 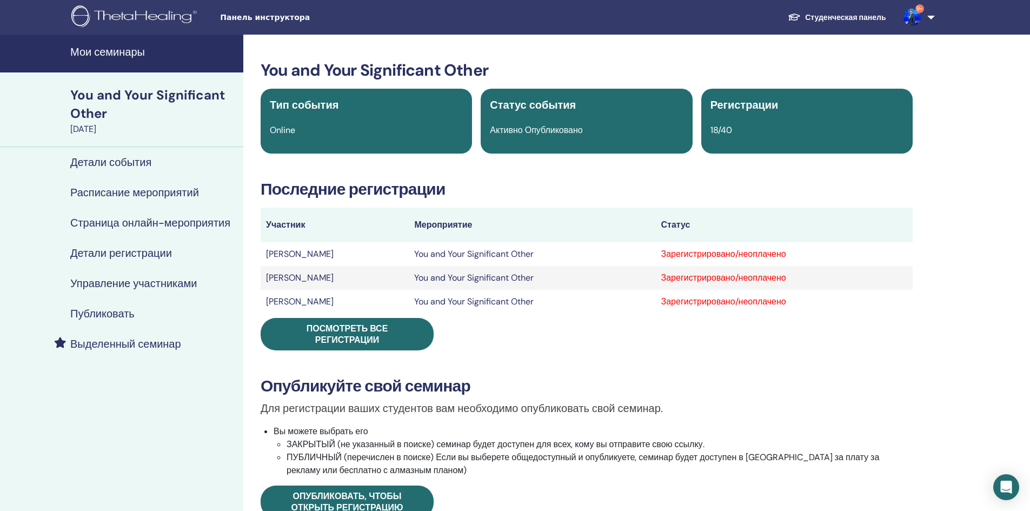 What do you see at coordinates (111, 162) in the screenshot?
I see `h4: Детали события` at bounding box center [111, 162].